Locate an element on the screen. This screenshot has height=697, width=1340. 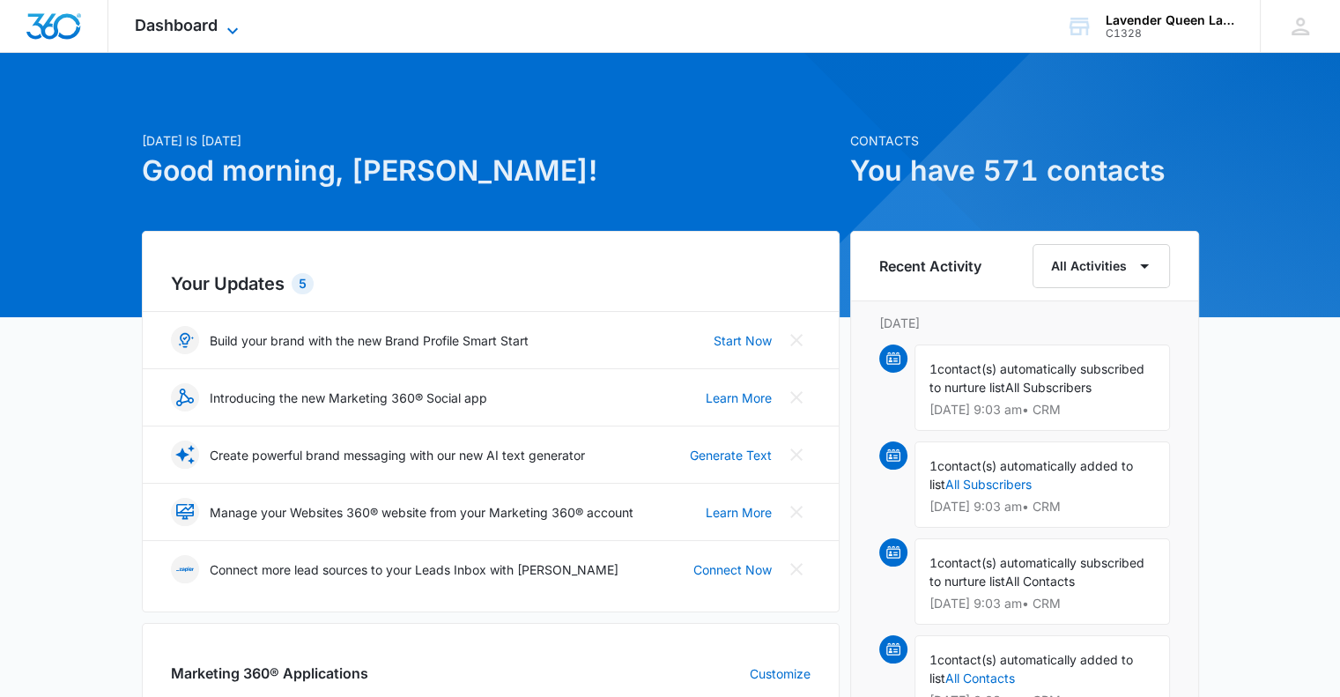
a: All Contacts is located at coordinates (980, 678).